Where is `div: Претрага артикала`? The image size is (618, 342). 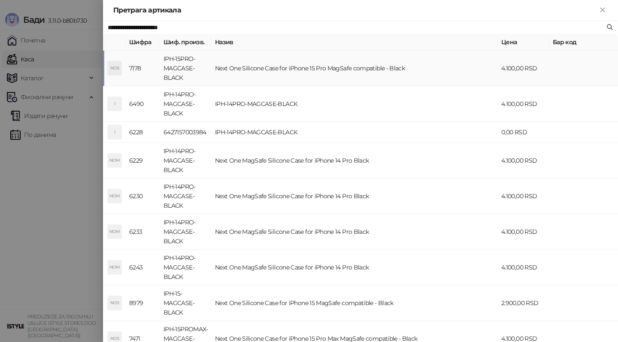 div: Претрага артикала is located at coordinates (355, 10).